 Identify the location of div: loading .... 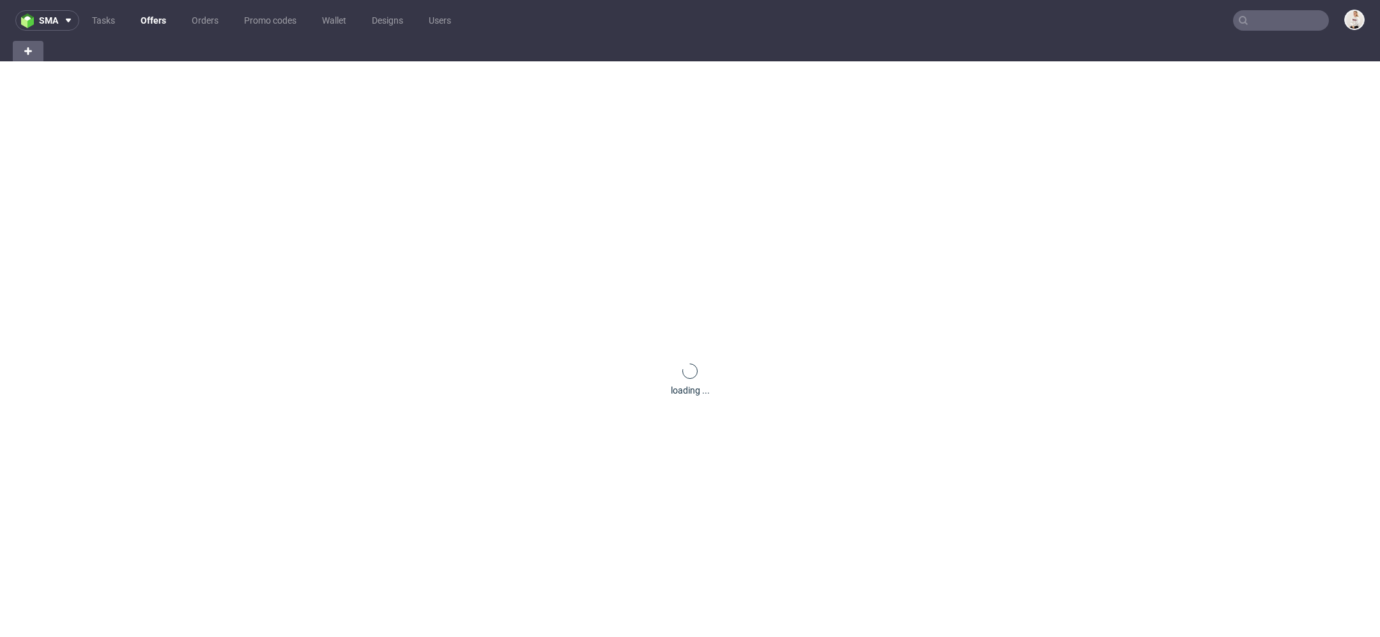
(690, 390).